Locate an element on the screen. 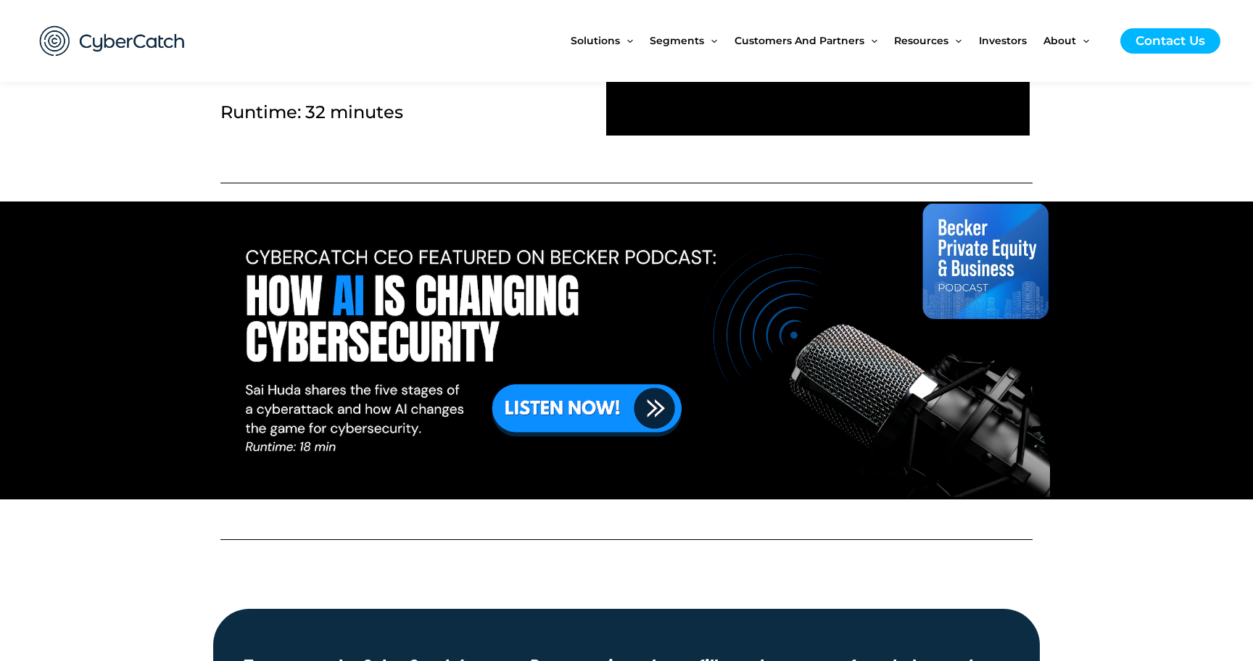  span: About is located at coordinates (1059, 41).